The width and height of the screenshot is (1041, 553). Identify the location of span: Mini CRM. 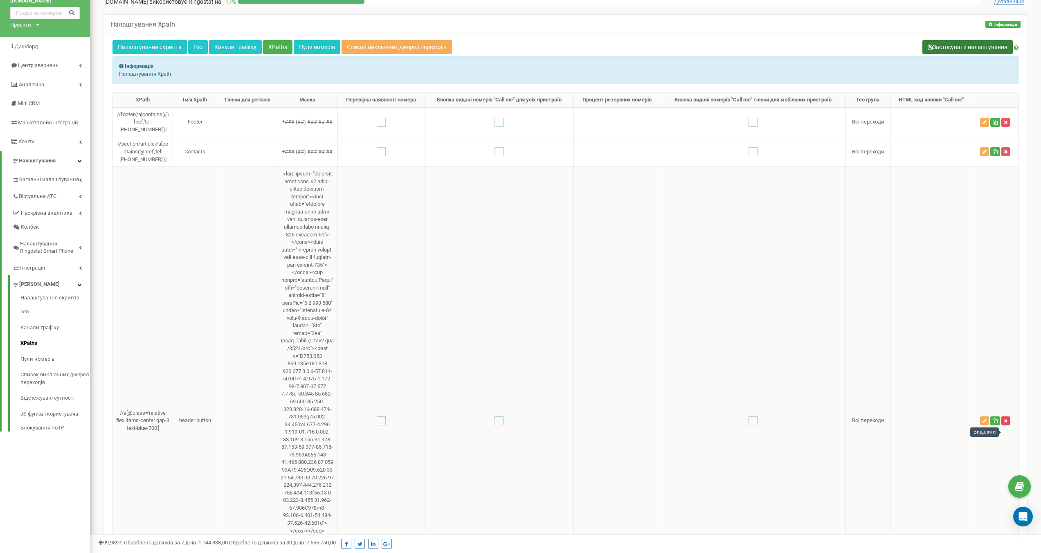
(29, 103).